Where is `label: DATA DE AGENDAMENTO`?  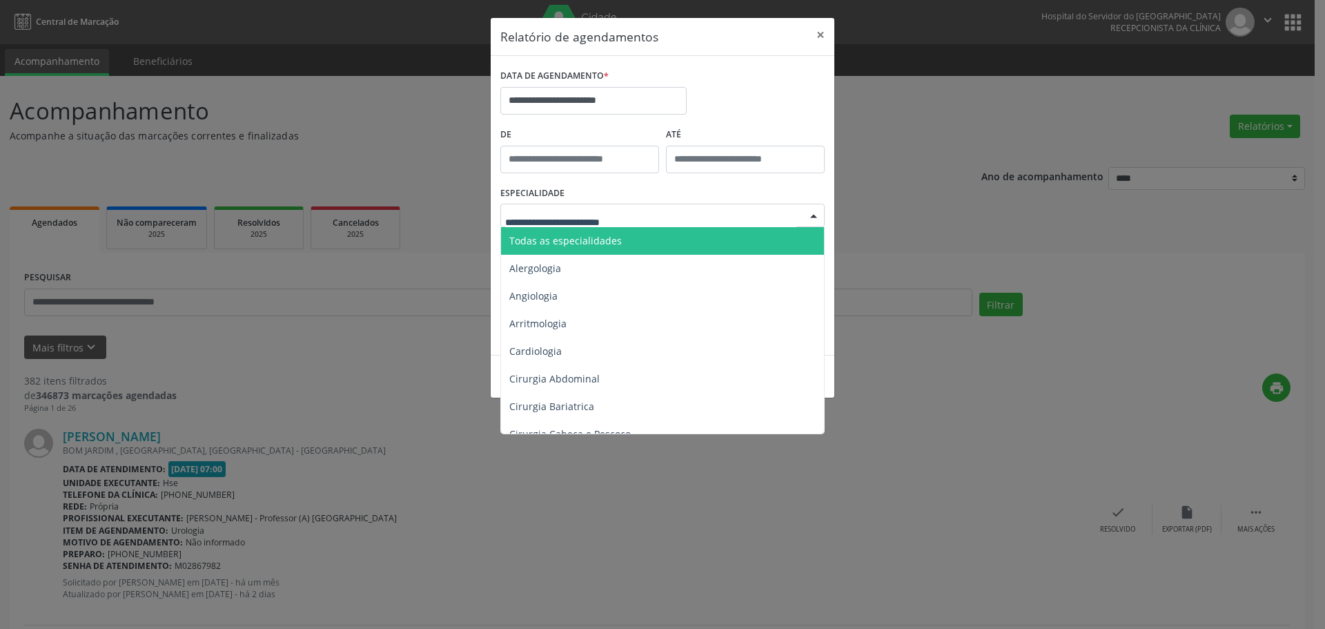
label: DATA DE AGENDAMENTO is located at coordinates (554, 76).